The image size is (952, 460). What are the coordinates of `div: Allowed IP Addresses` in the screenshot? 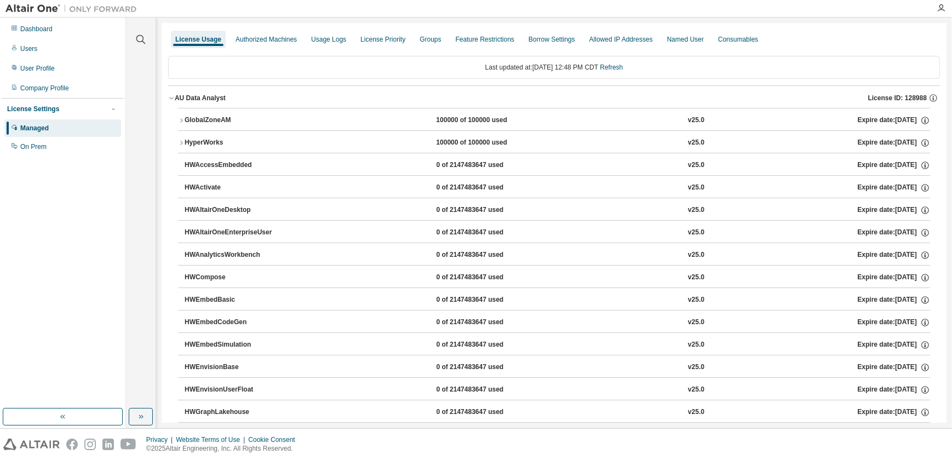 It's located at (621, 39).